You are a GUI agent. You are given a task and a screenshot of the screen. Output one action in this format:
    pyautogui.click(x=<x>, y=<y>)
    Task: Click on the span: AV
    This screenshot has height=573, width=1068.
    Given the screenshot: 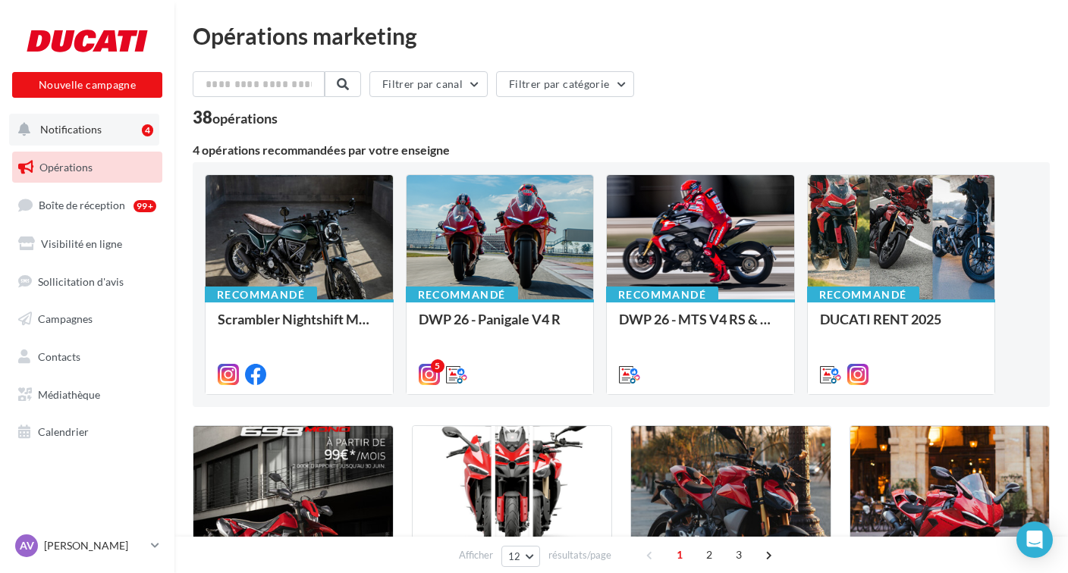 What is the action you would take?
    pyautogui.click(x=27, y=546)
    